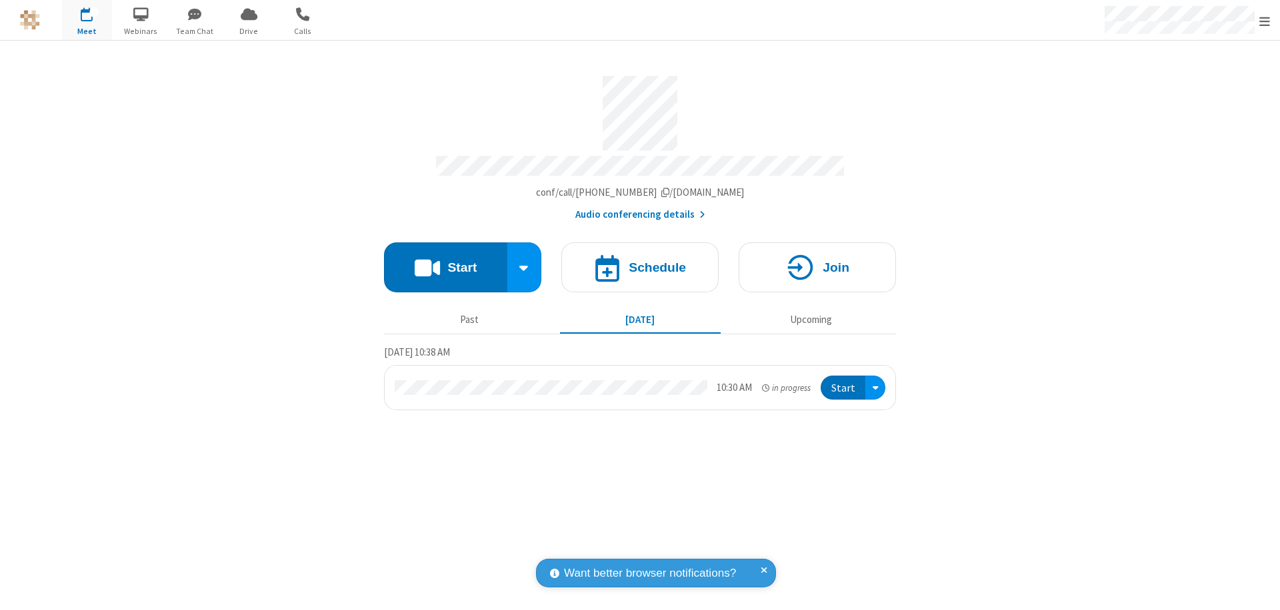  I want to click on div: 10:30 AM, so click(734, 388).